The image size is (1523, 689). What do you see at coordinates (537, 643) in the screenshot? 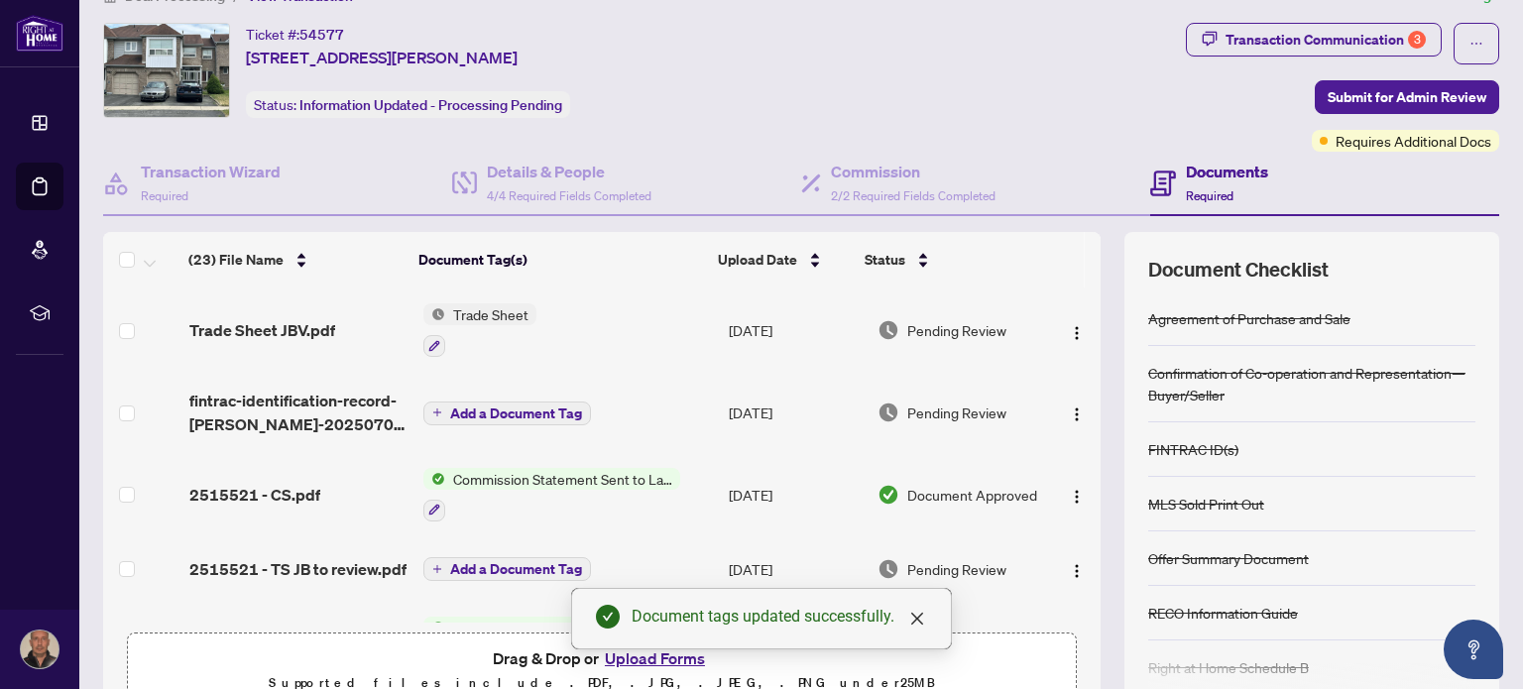
I see `button: Status IconRight at Home Deposit Receipt` at bounding box center [537, 643].